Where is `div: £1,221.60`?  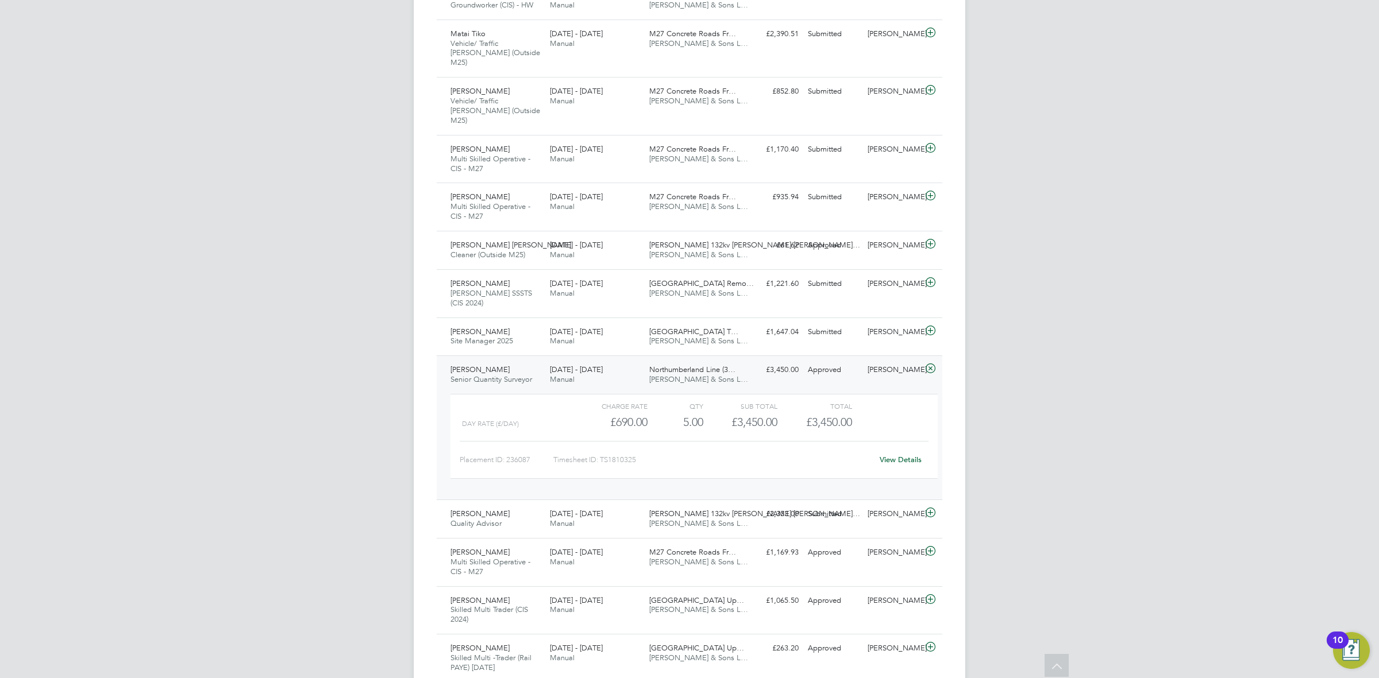
div: £1,221.60 is located at coordinates (773, 284).